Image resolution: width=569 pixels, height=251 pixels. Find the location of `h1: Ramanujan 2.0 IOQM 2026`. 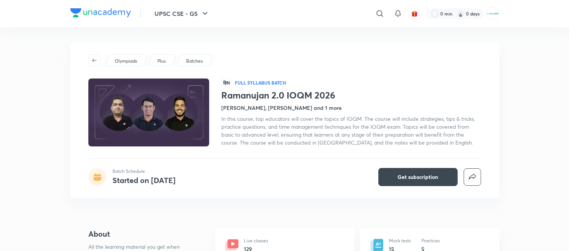

h1: Ramanujan 2.0 IOQM 2026 is located at coordinates (351, 95).